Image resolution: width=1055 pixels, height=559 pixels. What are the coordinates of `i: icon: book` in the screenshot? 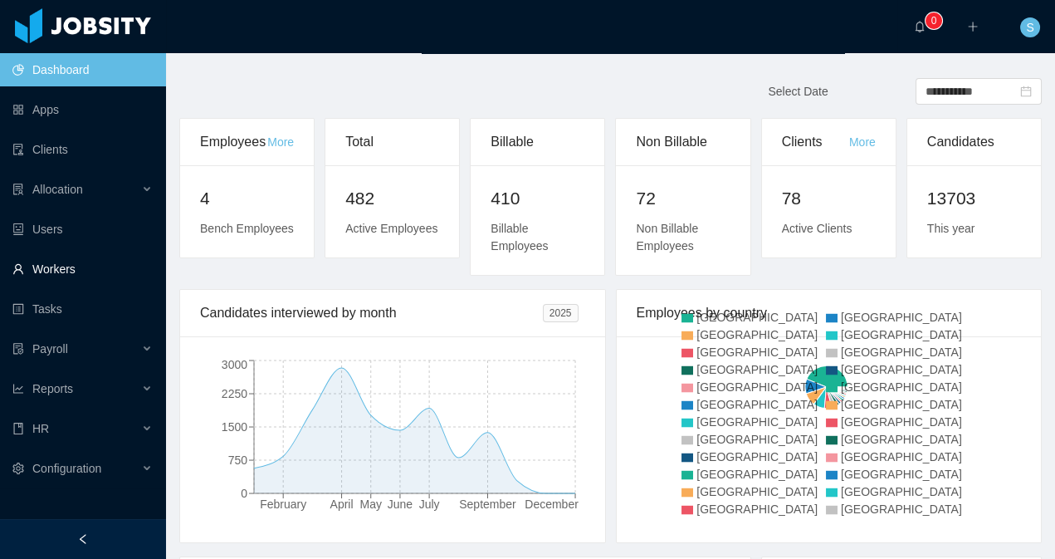 It's located at (18, 428).